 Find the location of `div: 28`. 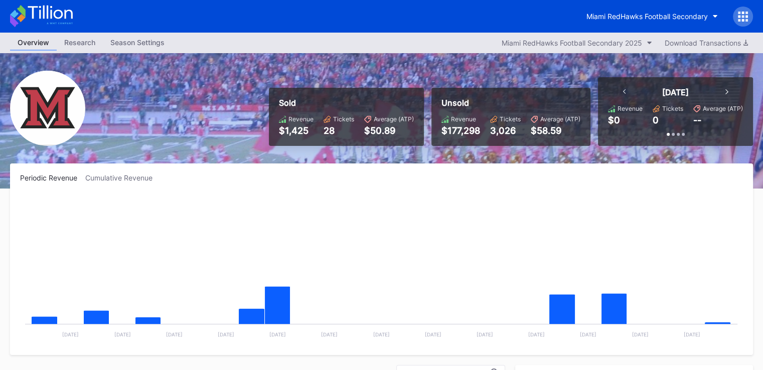

div: 28 is located at coordinates (338, 130).